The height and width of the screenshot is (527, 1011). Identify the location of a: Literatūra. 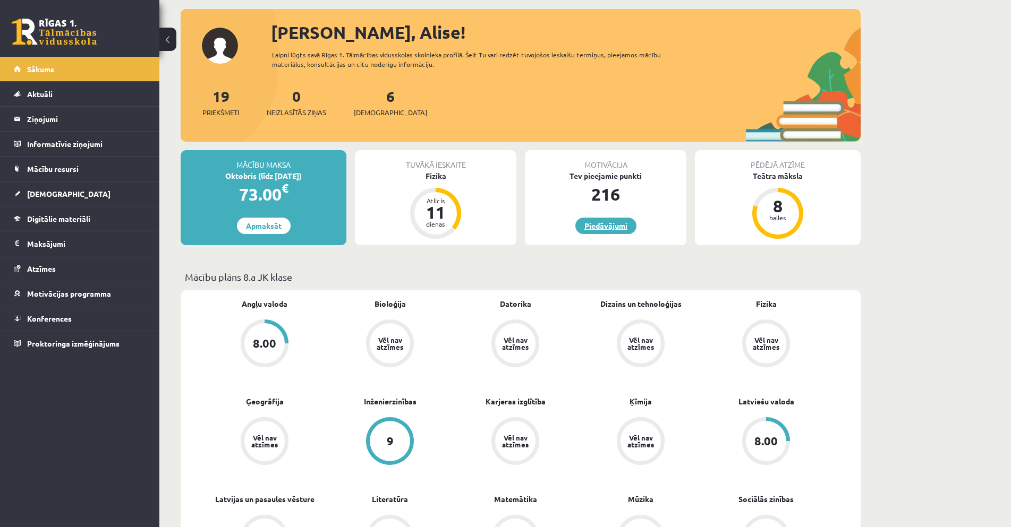
(390, 499).